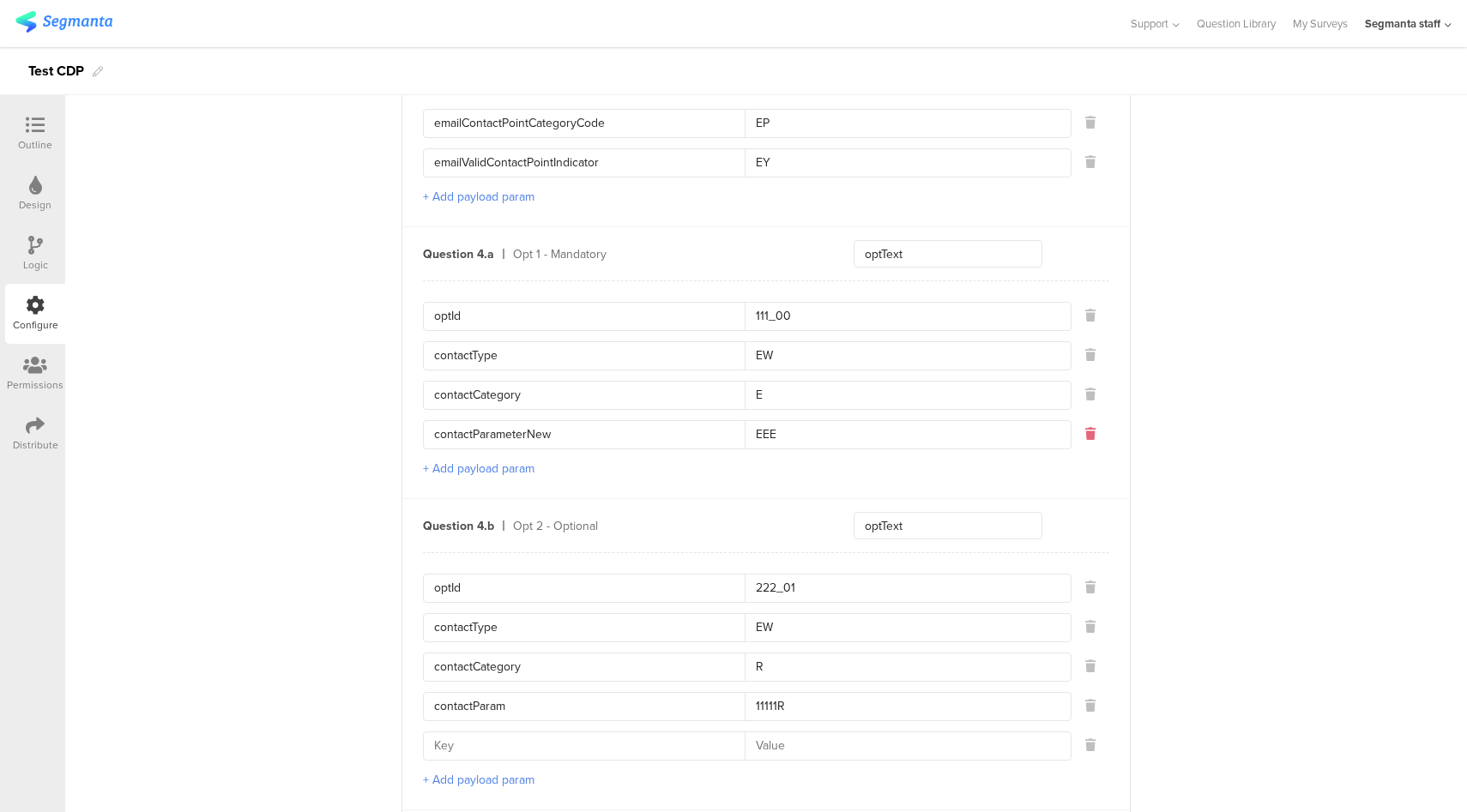 The image size is (1467, 812). I want to click on div: Distribute, so click(36, 445).